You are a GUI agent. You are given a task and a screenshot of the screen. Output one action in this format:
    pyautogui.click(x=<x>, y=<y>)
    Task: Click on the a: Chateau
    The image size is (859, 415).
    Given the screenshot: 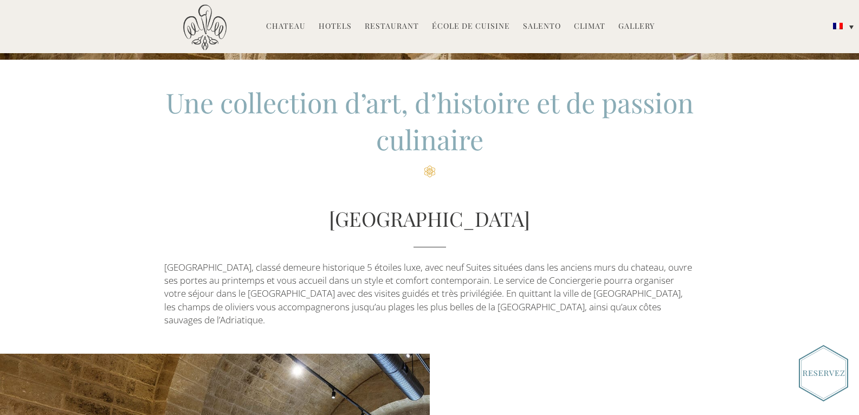 What is the action you would take?
    pyautogui.click(x=286, y=27)
    